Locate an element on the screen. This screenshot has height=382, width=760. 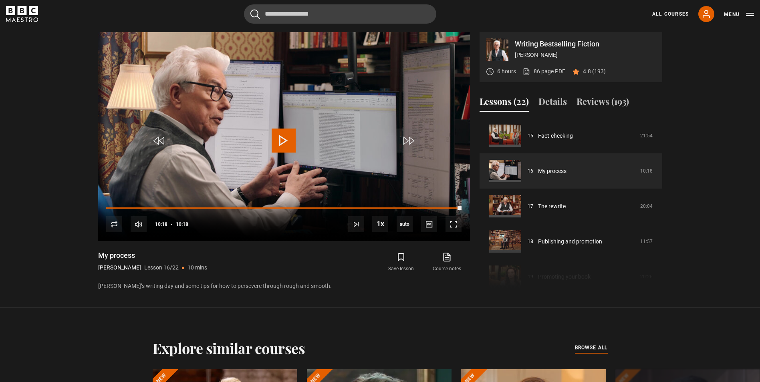
svg: BBC Maestro is located at coordinates (22, 14).